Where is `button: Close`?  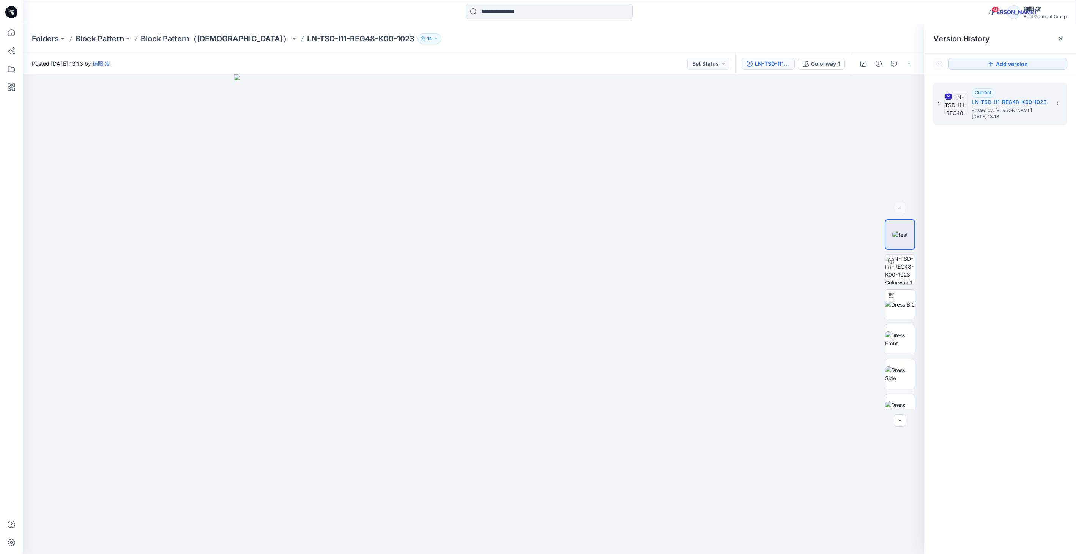
button: Close is located at coordinates (1060, 39).